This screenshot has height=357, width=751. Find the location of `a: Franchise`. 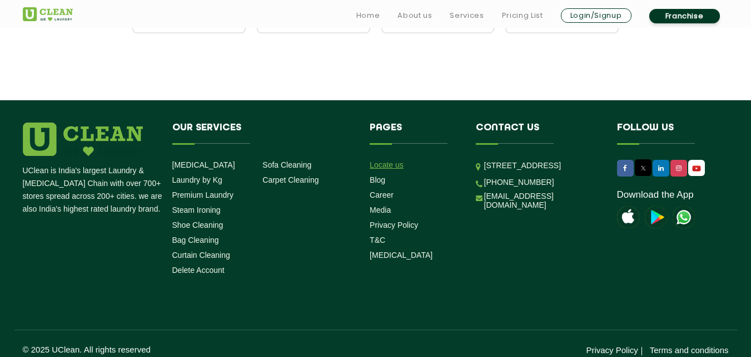

a: Franchise is located at coordinates (685, 16).